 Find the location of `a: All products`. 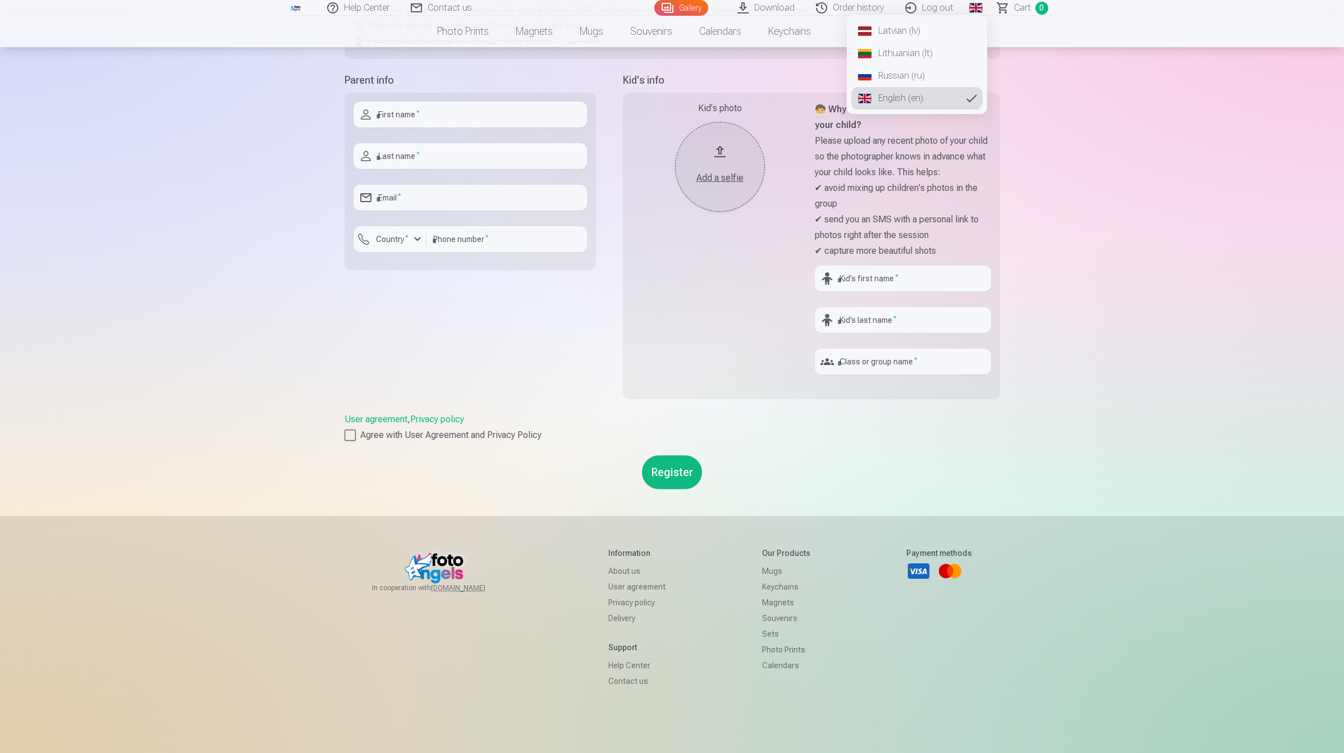

a: All products is located at coordinates (872, 31).